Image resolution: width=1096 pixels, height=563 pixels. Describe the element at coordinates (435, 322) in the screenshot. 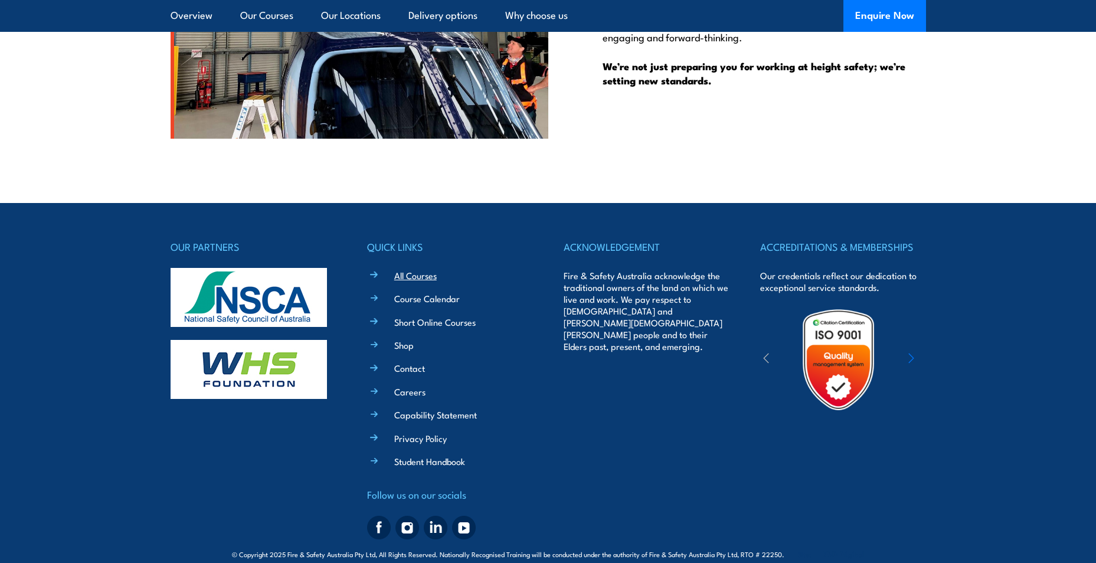

I see `a: Short Online Courses` at that location.